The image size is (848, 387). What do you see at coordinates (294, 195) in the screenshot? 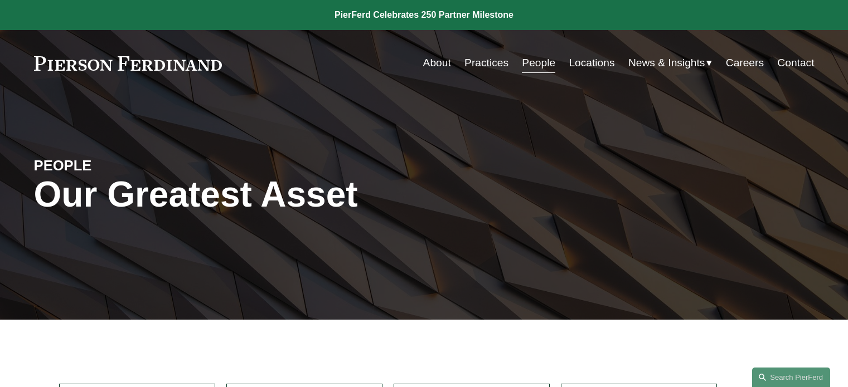
I see `h1: Our Greatest Asset` at bounding box center [294, 195].